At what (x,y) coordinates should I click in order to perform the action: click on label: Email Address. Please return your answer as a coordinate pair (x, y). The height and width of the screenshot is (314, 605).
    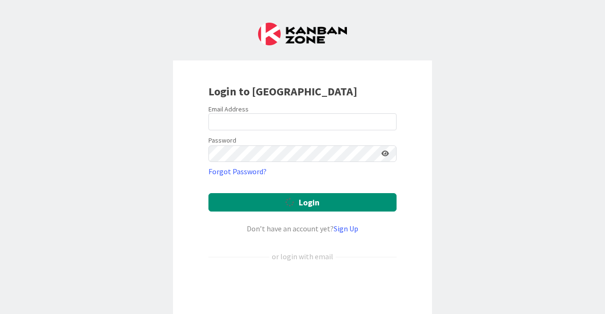
    Looking at the image, I should click on (228, 109).